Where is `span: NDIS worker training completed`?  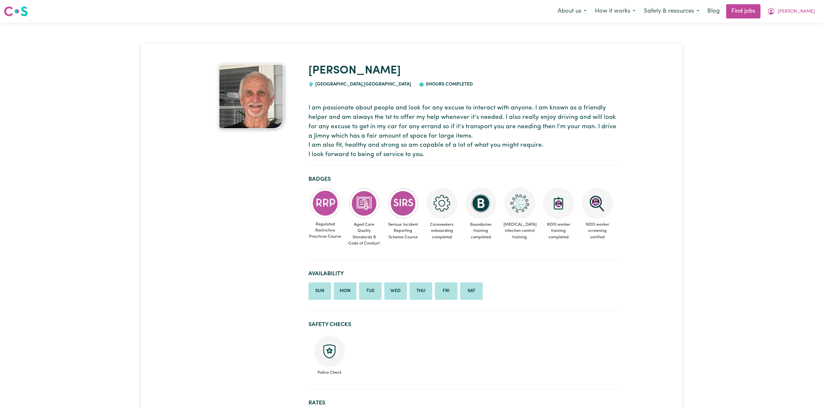 span: NDIS worker training completed is located at coordinates (559, 231).